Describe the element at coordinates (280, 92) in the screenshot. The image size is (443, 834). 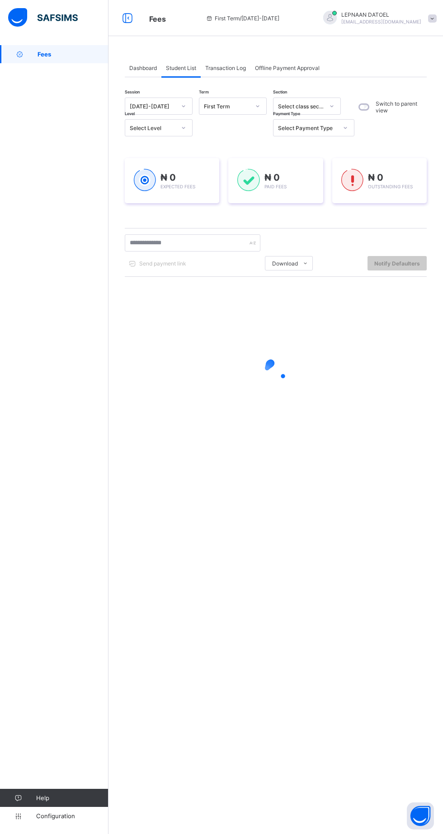
I see `span: Section` at that location.